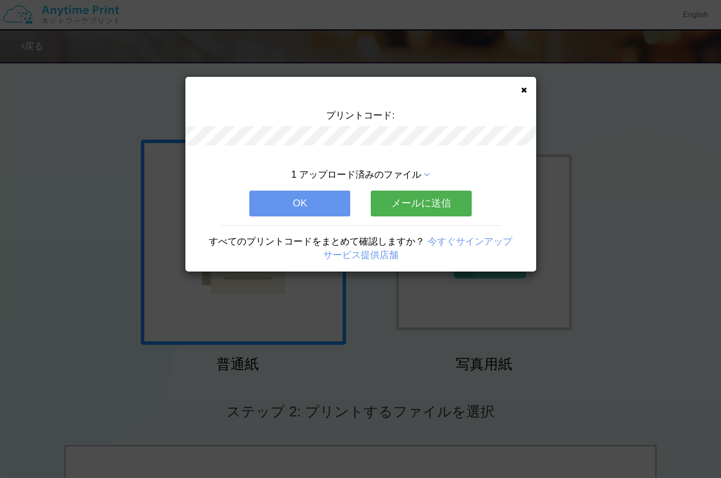 This screenshot has height=478, width=721. What do you see at coordinates (361, 254) in the screenshot?
I see `a: サービス提供店舗` at bounding box center [361, 254].